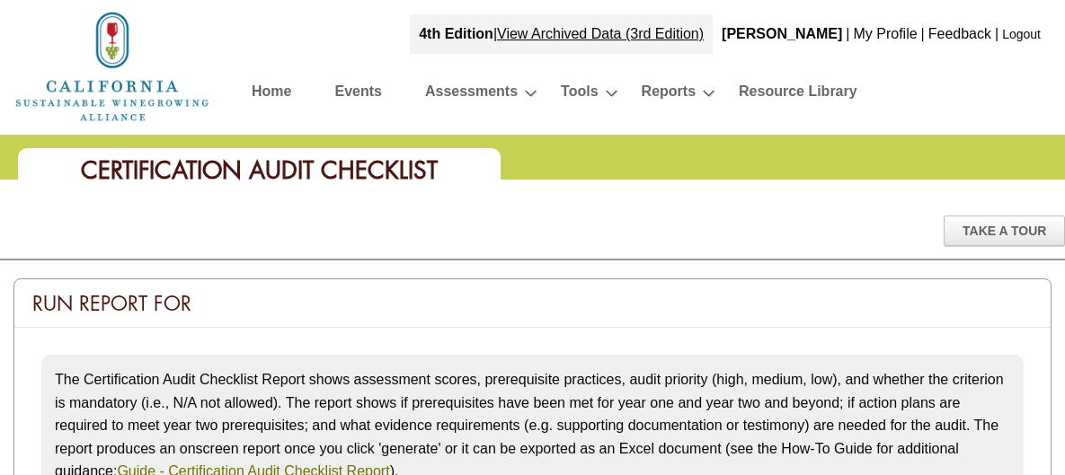 Image resolution: width=1065 pixels, height=475 pixels. Describe the element at coordinates (456, 33) in the screenshot. I see `strong: 4th Edition` at that location.